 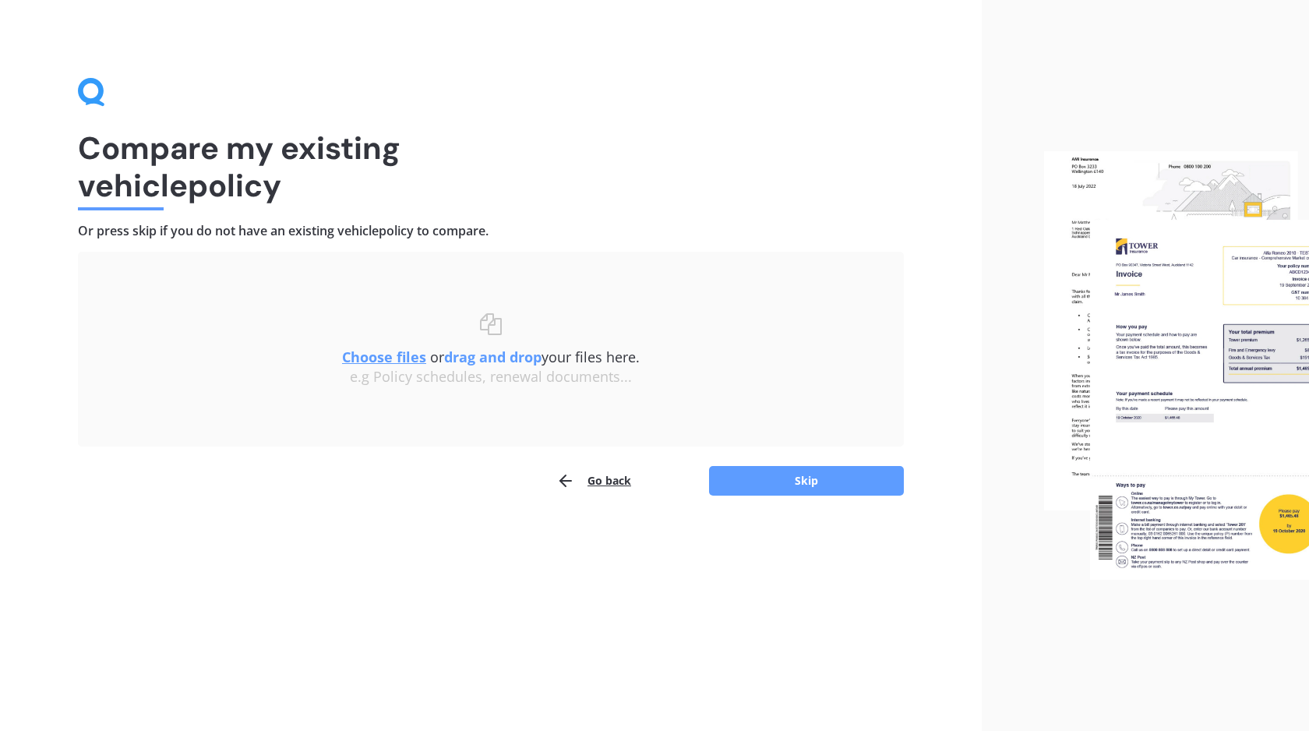 I want to click on h1: Compare my existing vehicle policy, so click(x=491, y=167).